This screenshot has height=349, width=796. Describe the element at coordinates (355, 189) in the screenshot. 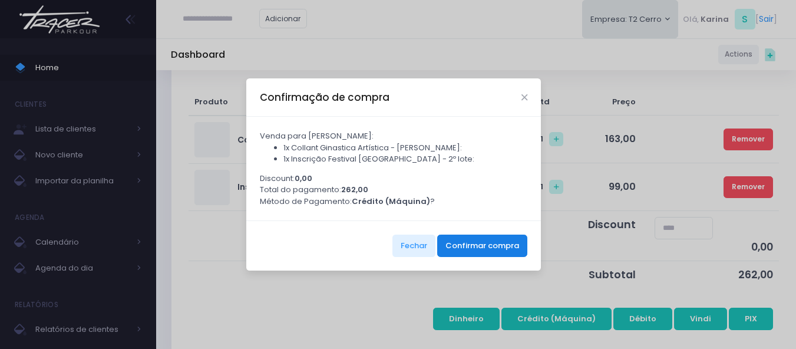

I see `strong: 262,00` at that location.